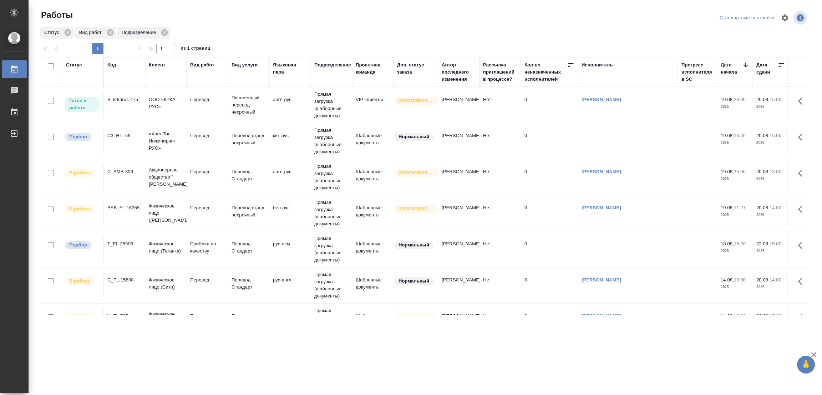 The height and width of the screenshot is (395, 822). Describe the element at coordinates (166, 283) in the screenshot. I see `p: Физическое лицо (Сити)` at that location.